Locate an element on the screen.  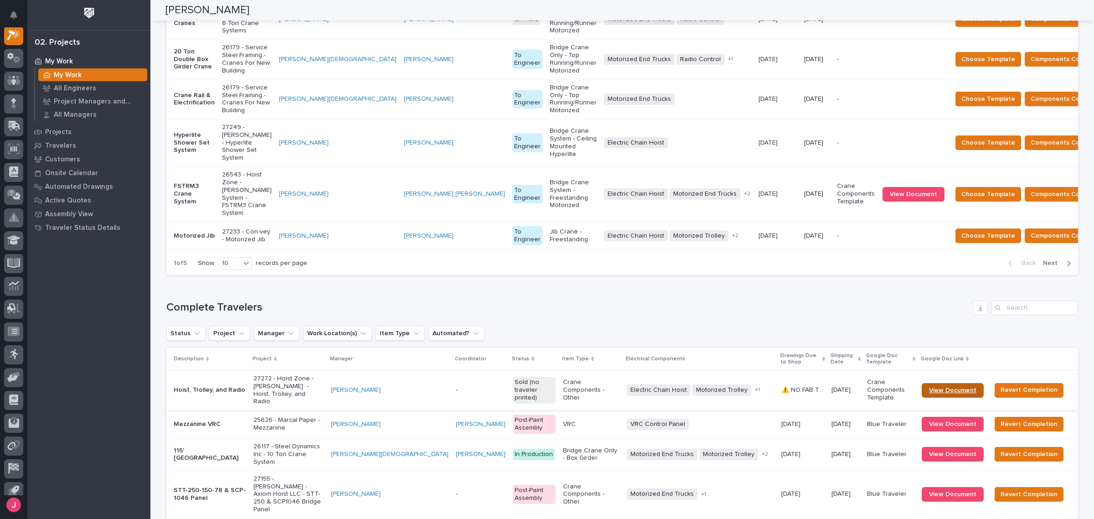
p: 27233 - Con-vey - Motorized Jib is located at coordinates (247, 236).